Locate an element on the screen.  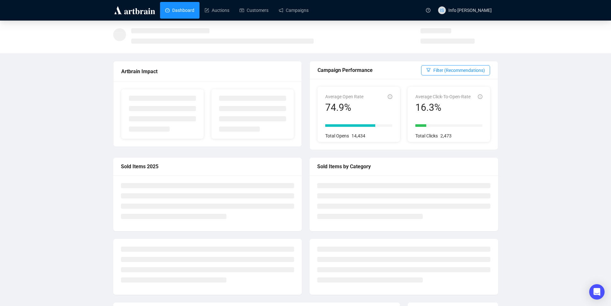
div: Artbrain Impact is located at coordinates (207, 71).